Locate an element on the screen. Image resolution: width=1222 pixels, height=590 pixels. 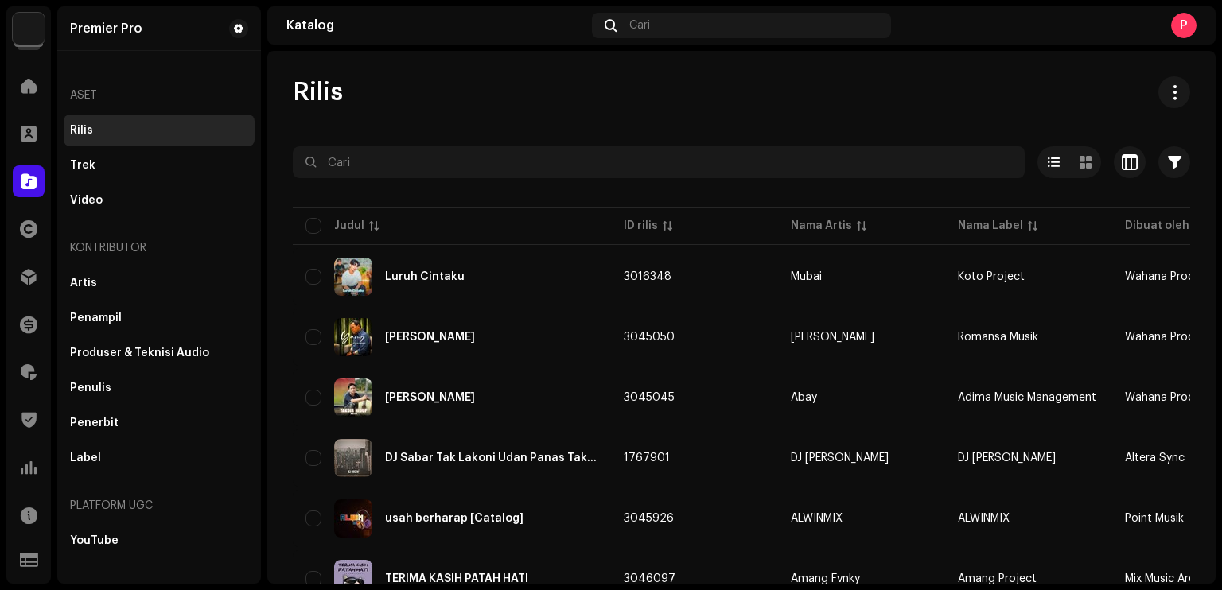
img: 2bbab6bd-284c-459f-9d08-af79c4fcc6b8 is located at coordinates (353, 458).